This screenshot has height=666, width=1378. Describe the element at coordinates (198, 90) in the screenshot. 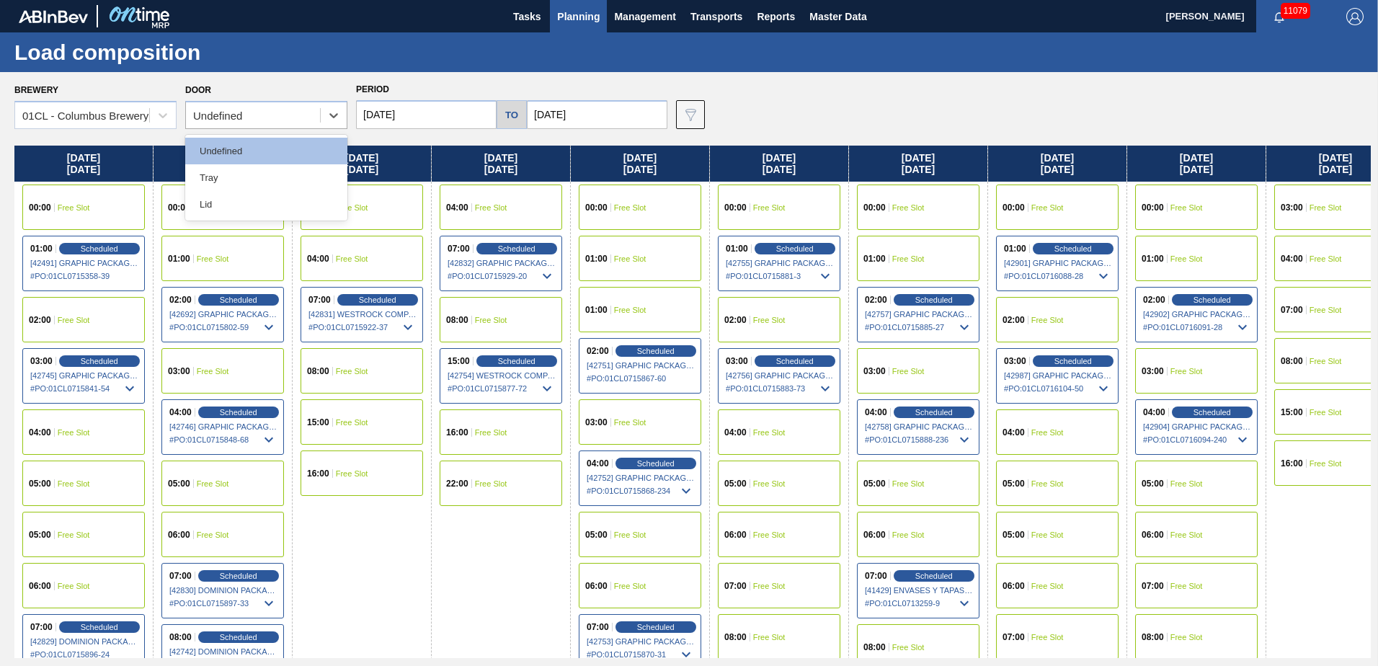

I see `label: Door` at that location.